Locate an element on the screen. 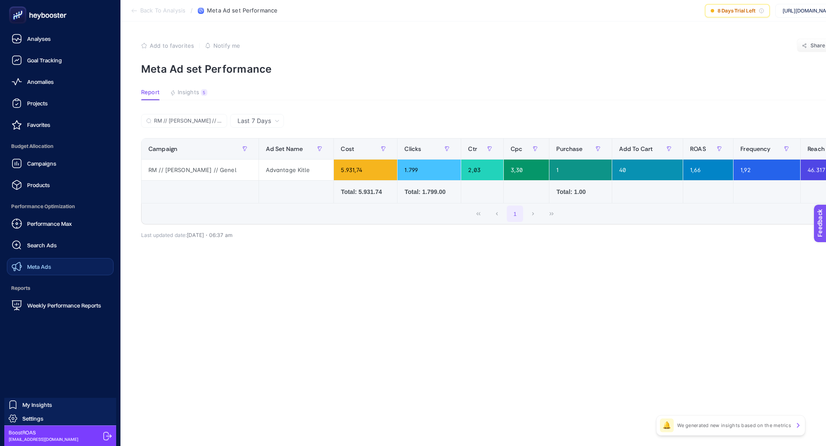 The height and width of the screenshot is (446, 826). span: Report is located at coordinates (150, 93).